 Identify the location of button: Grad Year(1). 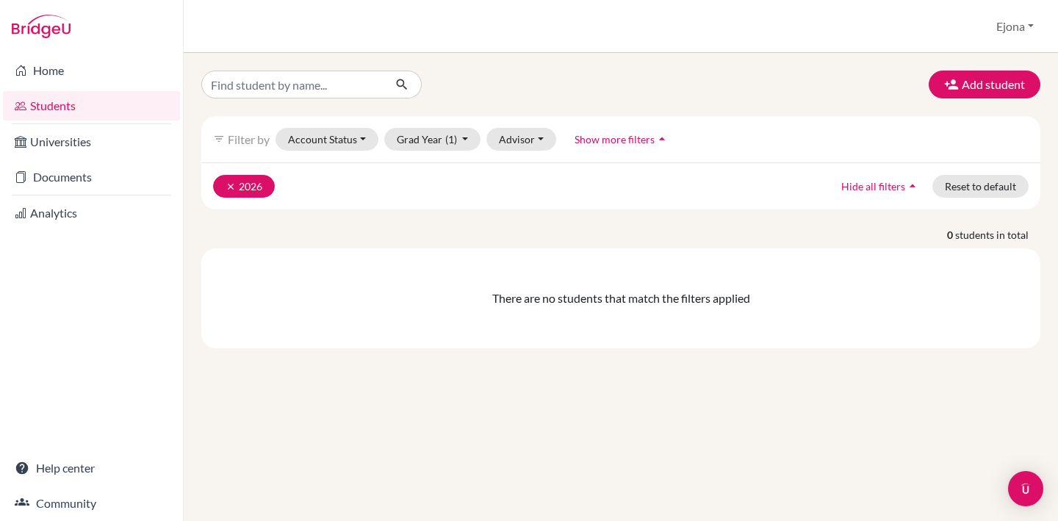
(433, 139).